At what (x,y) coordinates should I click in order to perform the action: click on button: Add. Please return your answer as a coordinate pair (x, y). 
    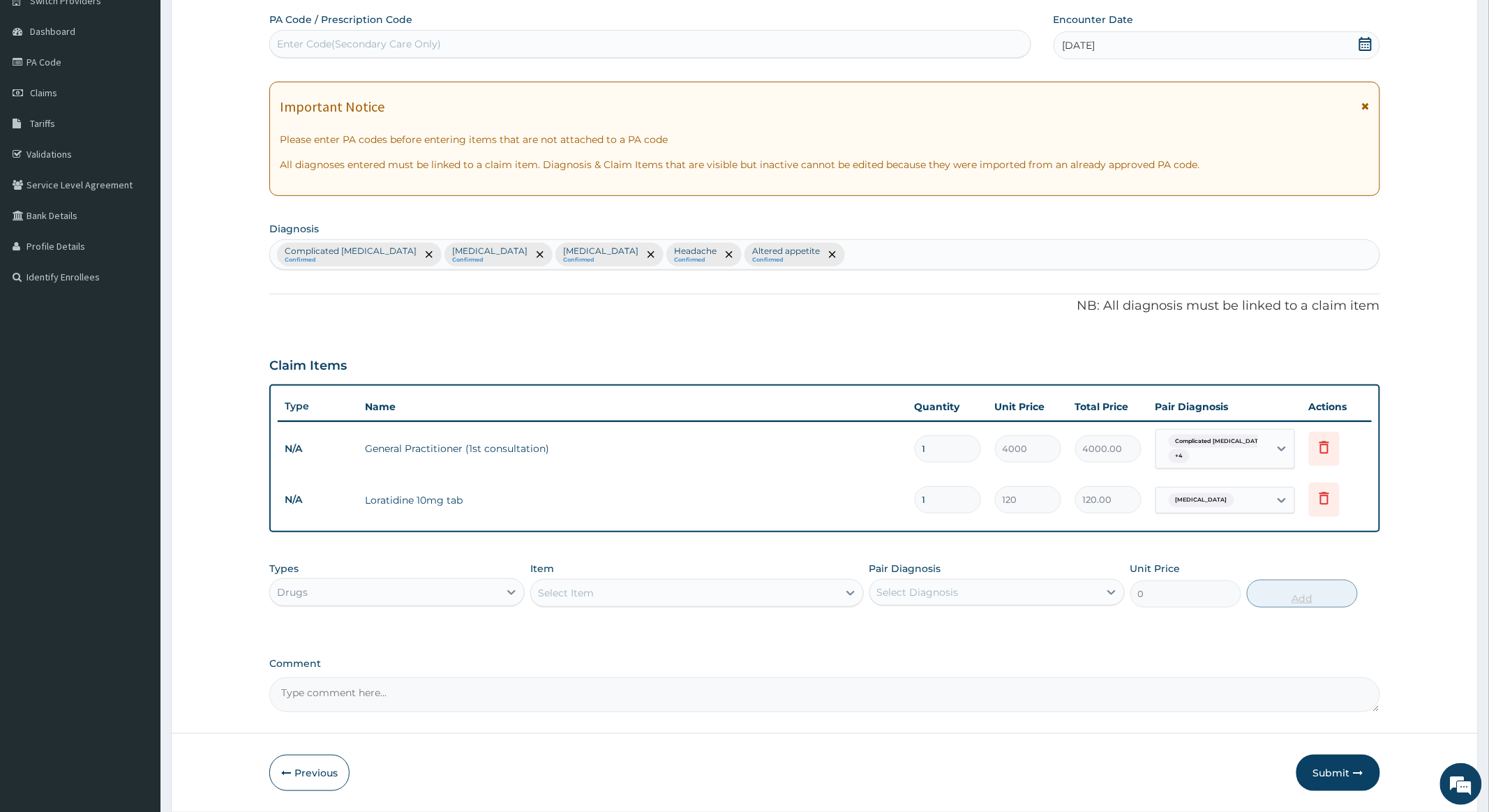
    Looking at the image, I should click on (1303, 594).